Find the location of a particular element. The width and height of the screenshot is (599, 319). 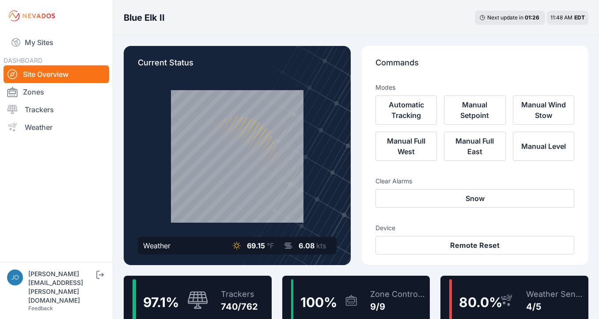

img: Nevados is located at coordinates (32, 16).